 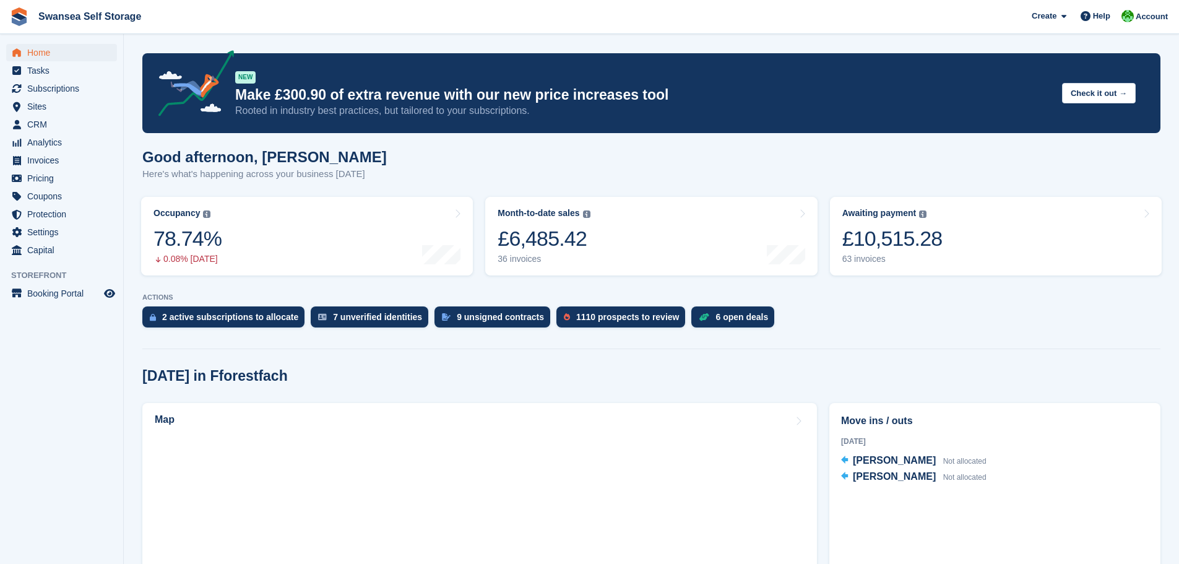 What do you see at coordinates (226, 320) in the screenshot?
I see `a: 2 active subscriptions to allocate` at bounding box center [226, 320].